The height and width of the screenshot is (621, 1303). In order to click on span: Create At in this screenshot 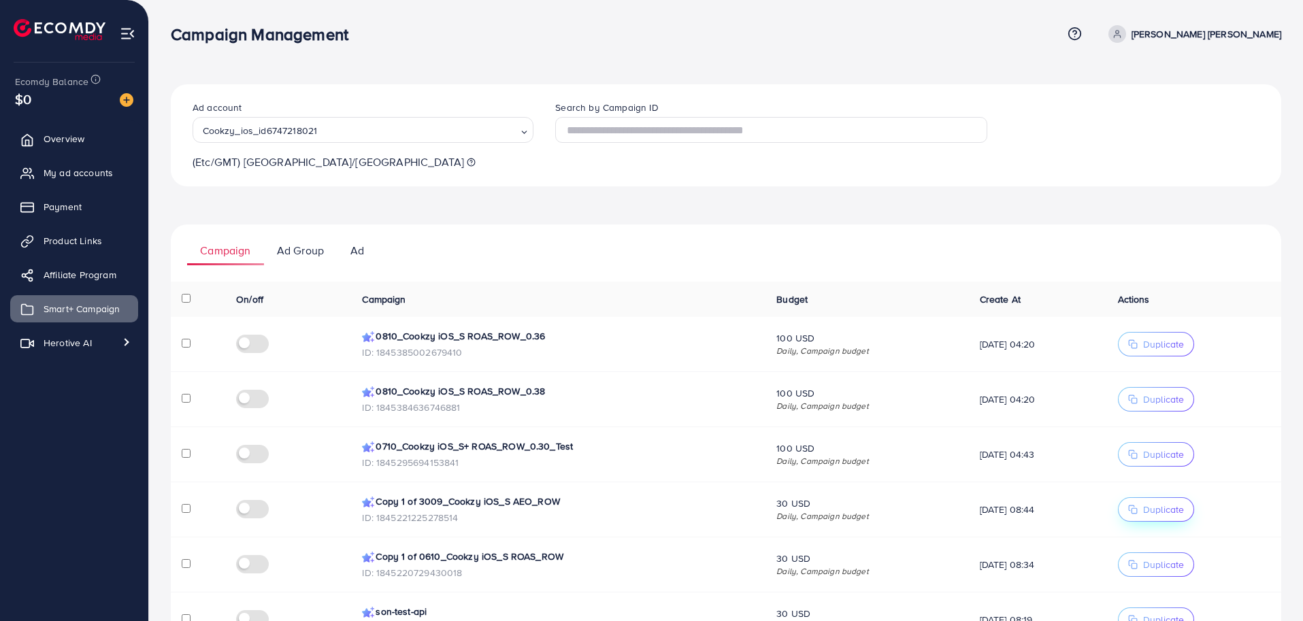, I will do `click(1000, 299)`.